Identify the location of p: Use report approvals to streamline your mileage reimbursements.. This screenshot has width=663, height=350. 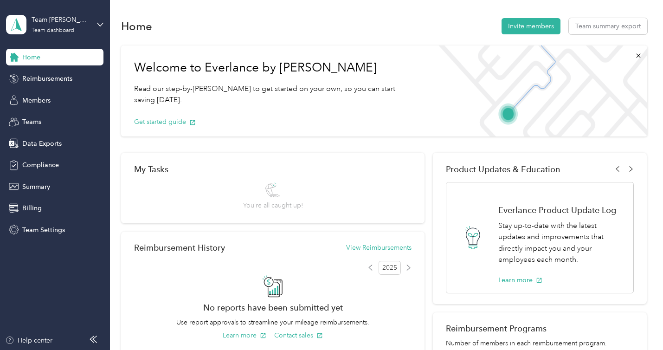
(273, 322).